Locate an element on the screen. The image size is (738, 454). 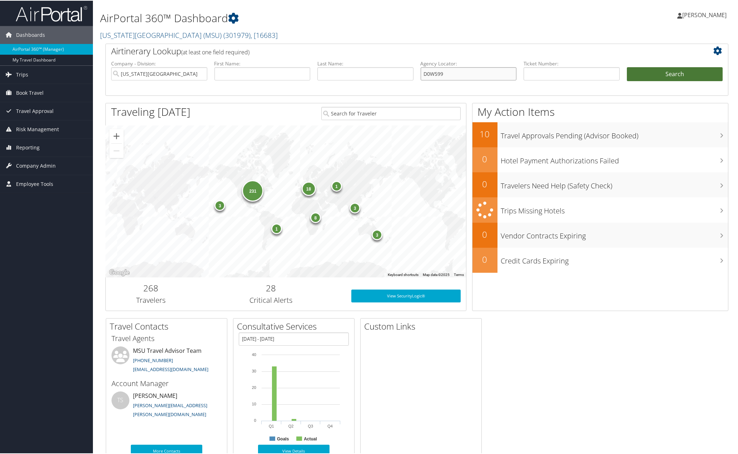
h3: Account Manager is located at coordinates (166, 383).